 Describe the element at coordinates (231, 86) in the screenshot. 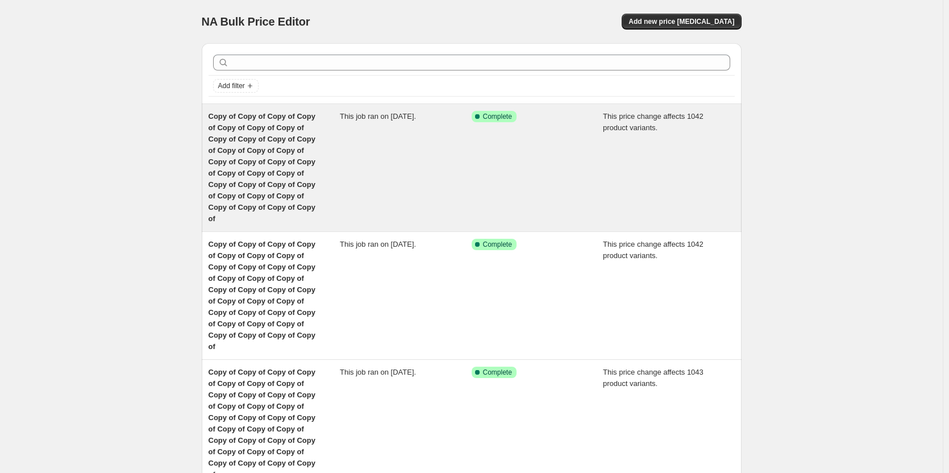

I see `span: Add filter` at that location.